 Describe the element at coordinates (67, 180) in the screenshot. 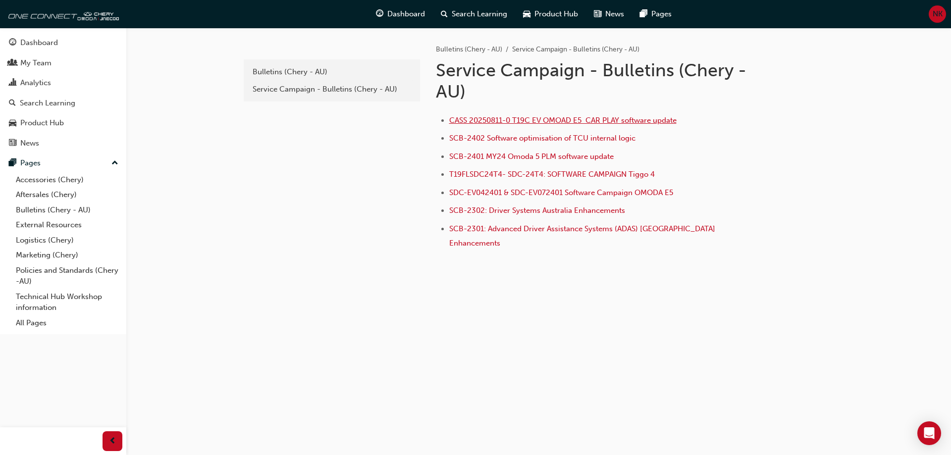

I see `a: Accessories (Chery)` at that location.